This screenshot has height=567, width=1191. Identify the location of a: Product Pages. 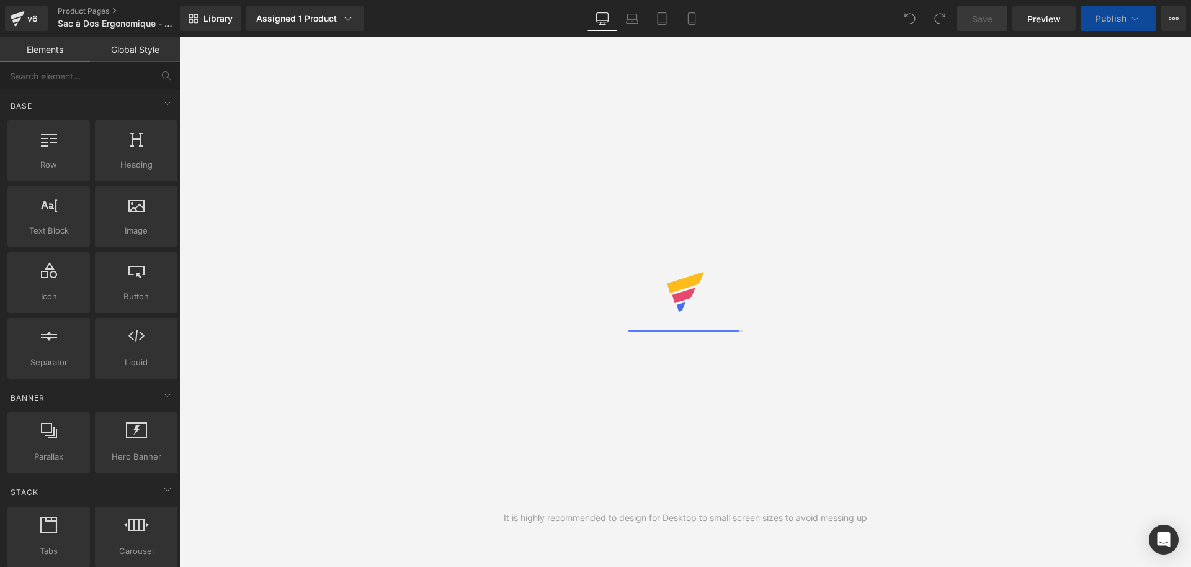
(129, 11).